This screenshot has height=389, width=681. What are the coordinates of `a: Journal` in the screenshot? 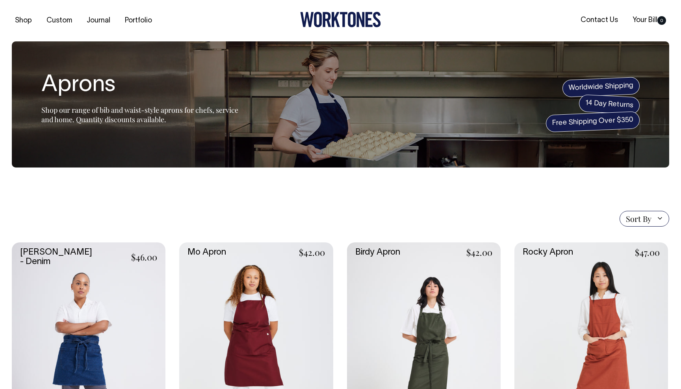 It's located at (98, 20).